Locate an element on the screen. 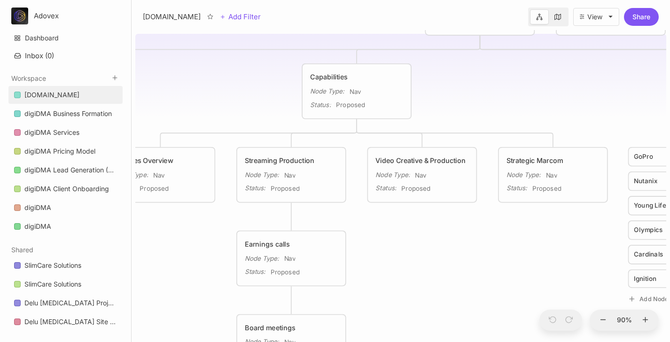 The height and width of the screenshot is (342, 670). div: Strategic Marcom is located at coordinates (553, 161).